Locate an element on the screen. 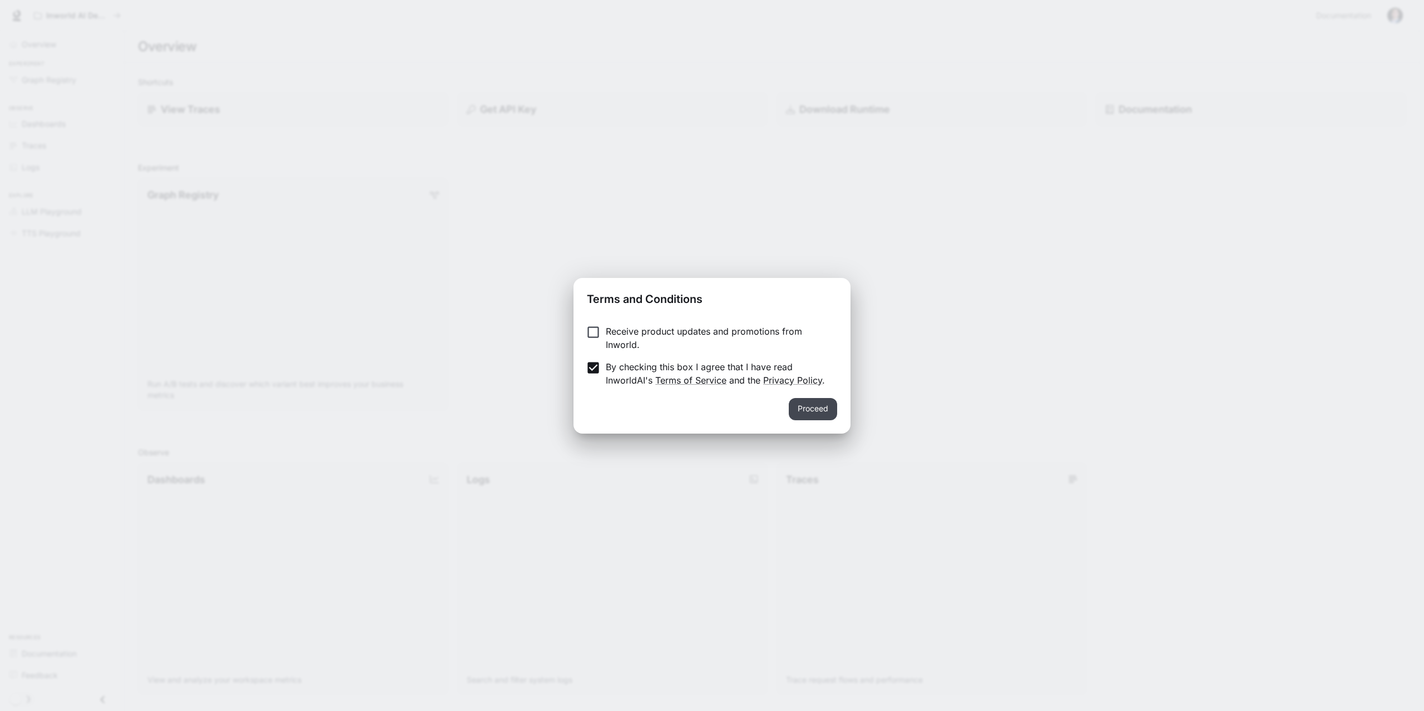  p: By checking this box I agree that I have read InworldAI's and the . is located at coordinates (717, 374).